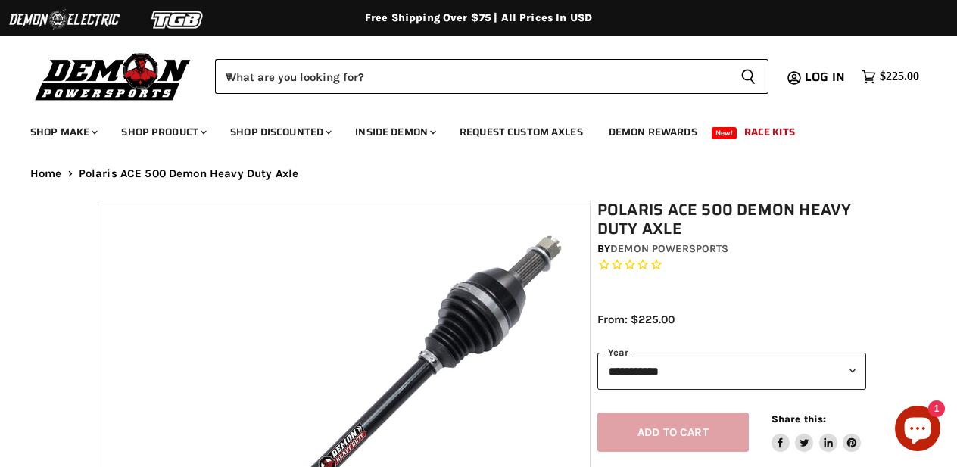 The height and width of the screenshot is (467, 957). What do you see at coordinates (725, 133) in the screenshot?
I see `span: New!` at bounding box center [725, 133].